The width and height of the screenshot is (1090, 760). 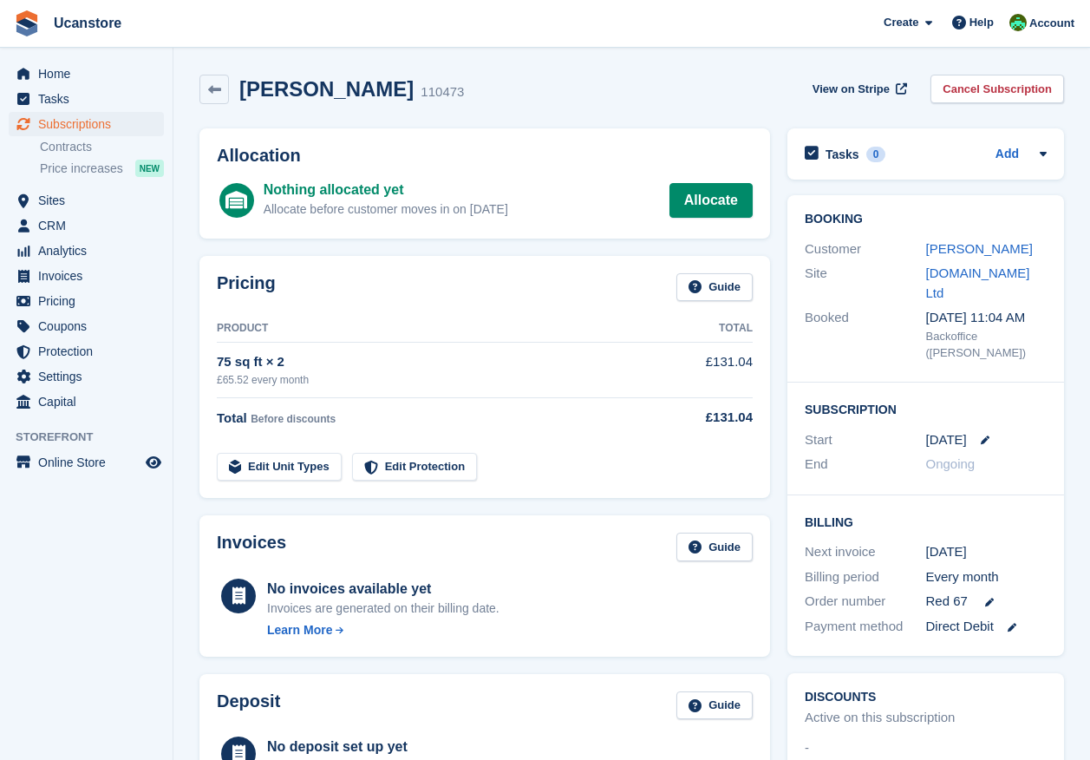 What do you see at coordinates (926, 521) in the screenshot?
I see `h2: Billing` at bounding box center [926, 521].